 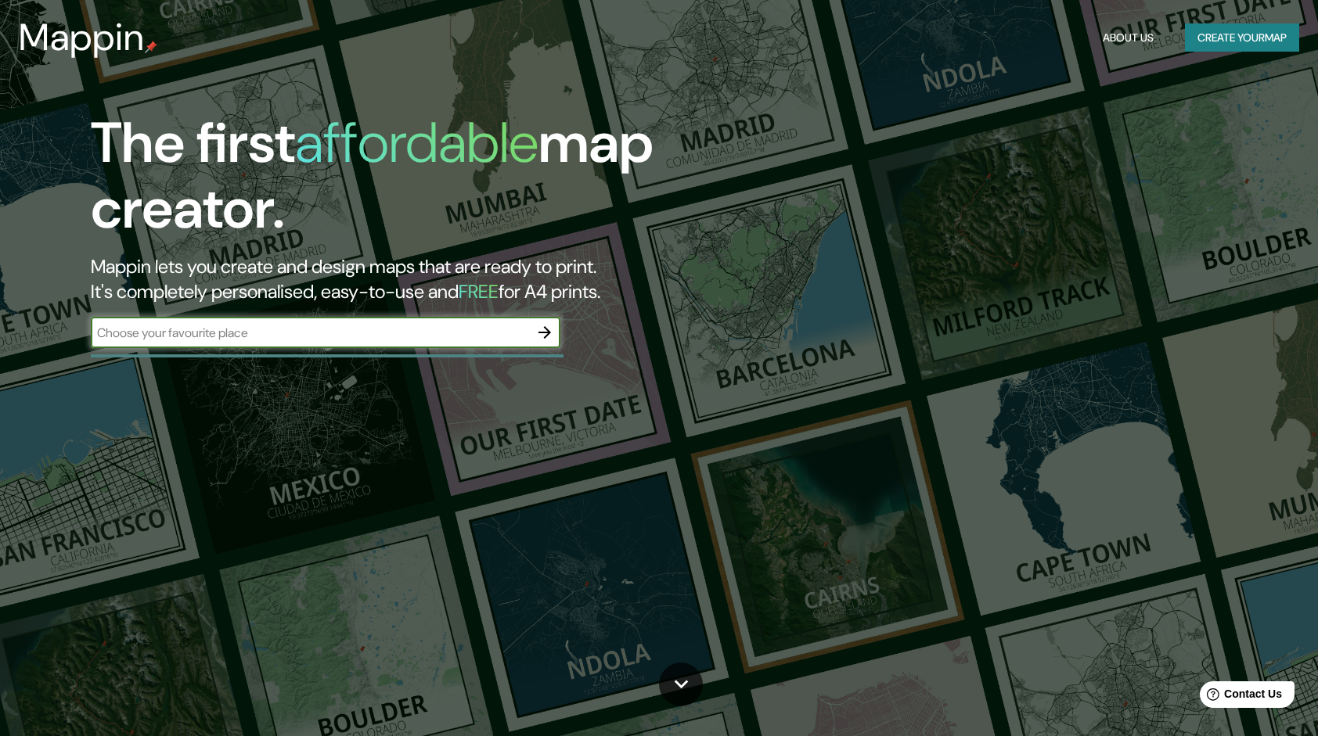 What do you see at coordinates (310, 333) in the screenshot?
I see `input: Choose your favourite place` at bounding box center [310, 333].